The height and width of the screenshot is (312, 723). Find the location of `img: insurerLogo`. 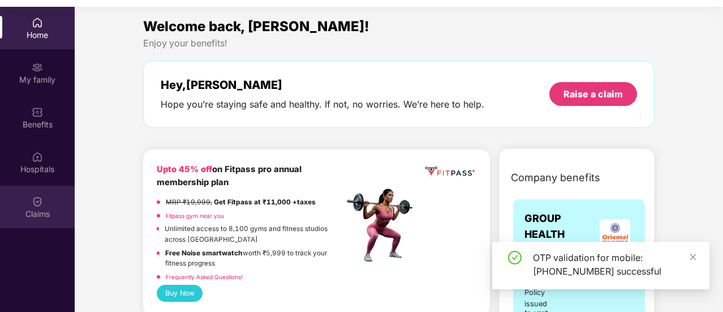

img: insurerLogo is located at coordinates (615, 234).